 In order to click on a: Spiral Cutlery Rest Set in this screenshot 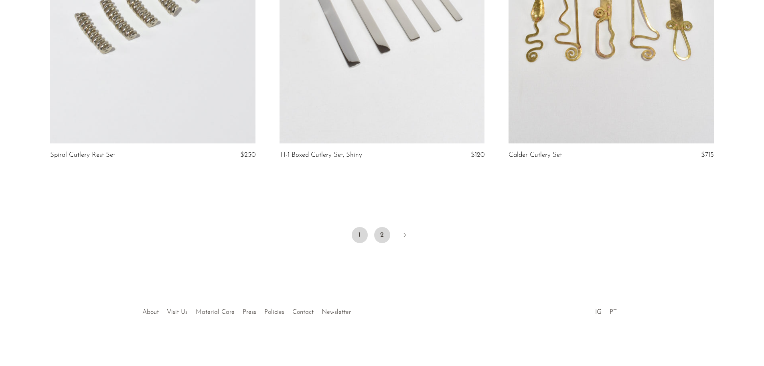, I will do `click(83, 155)`.